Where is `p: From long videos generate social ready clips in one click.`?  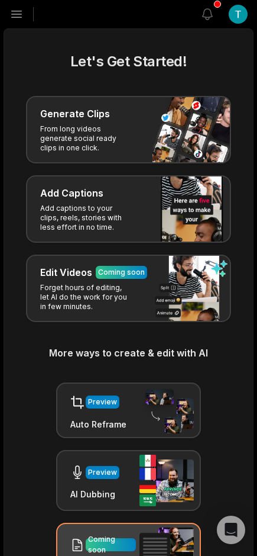
p: From long videos generate social ready clips in one click. is located at coordinates (86, 139).